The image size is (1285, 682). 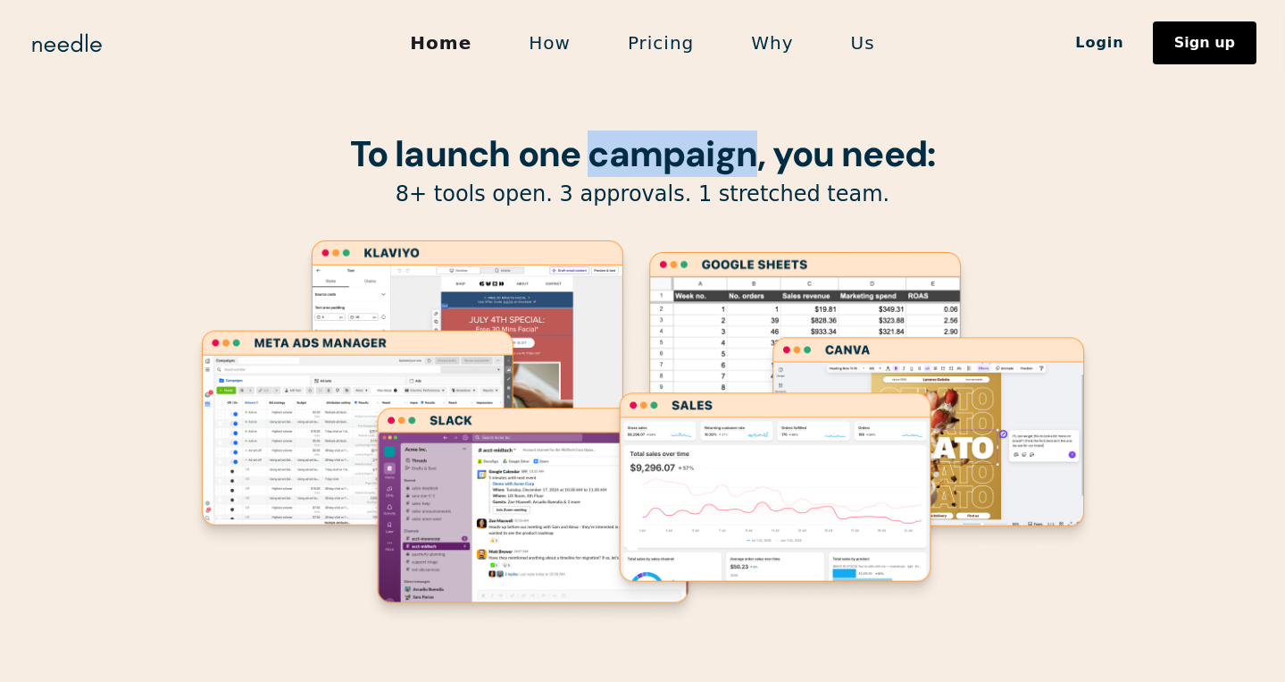 What do you see at coordinates (549, 43) in the screenshot?
I see `a: How` at bounding box center [549, 43].